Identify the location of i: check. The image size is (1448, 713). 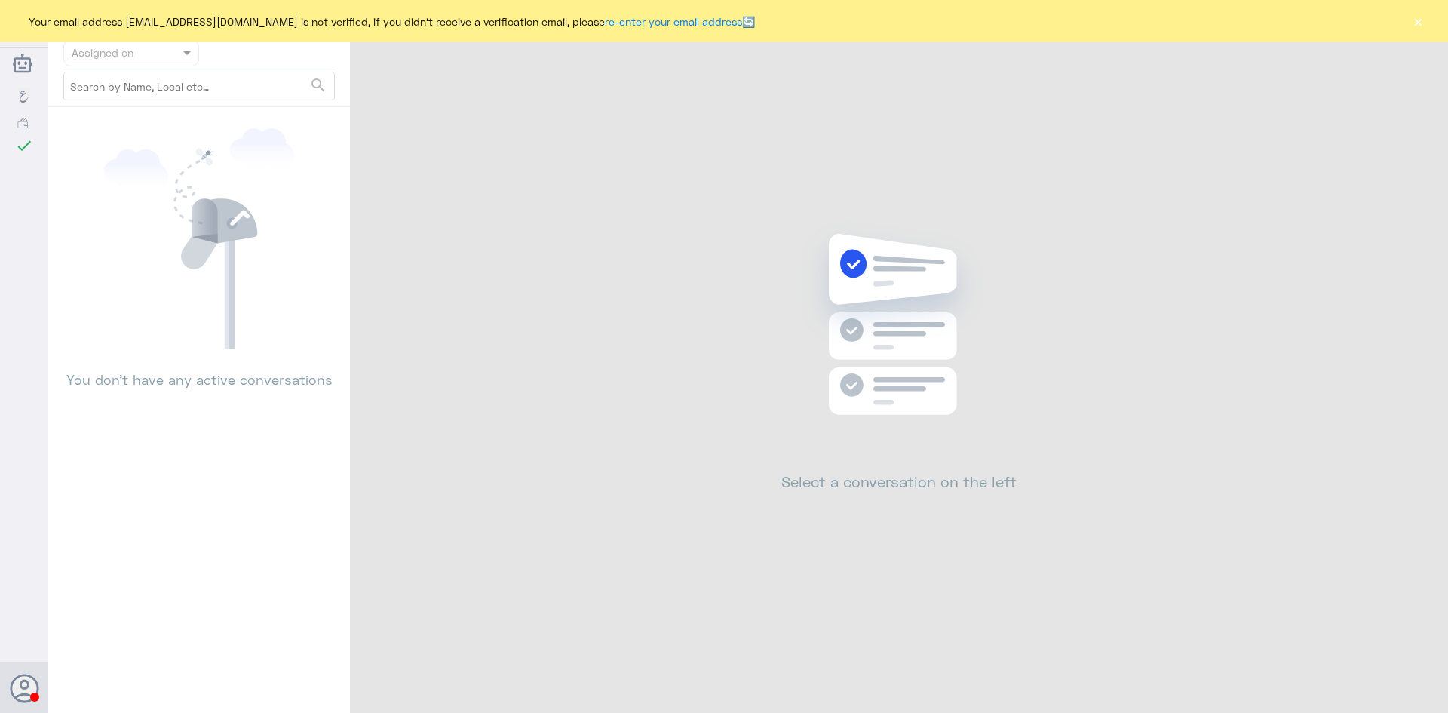
(24, 146).